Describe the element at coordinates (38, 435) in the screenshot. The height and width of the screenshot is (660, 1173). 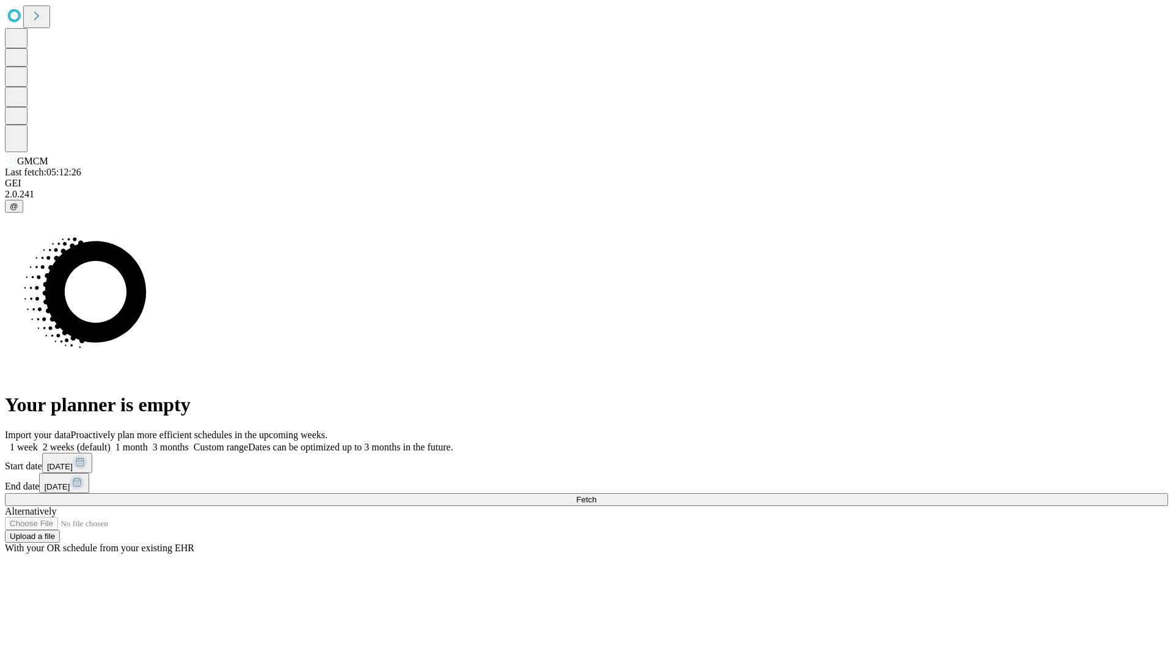
I see `span: Import your data` at that location.